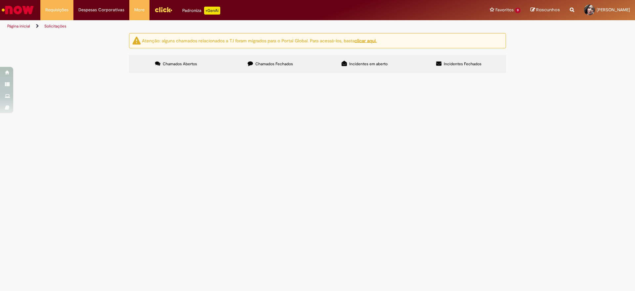 This screenshot has width=635, height=291. What do you see at coordinates (548, 10) in the screenshot?
I see `span: Rascunhos` at bounding box center [548, 10].